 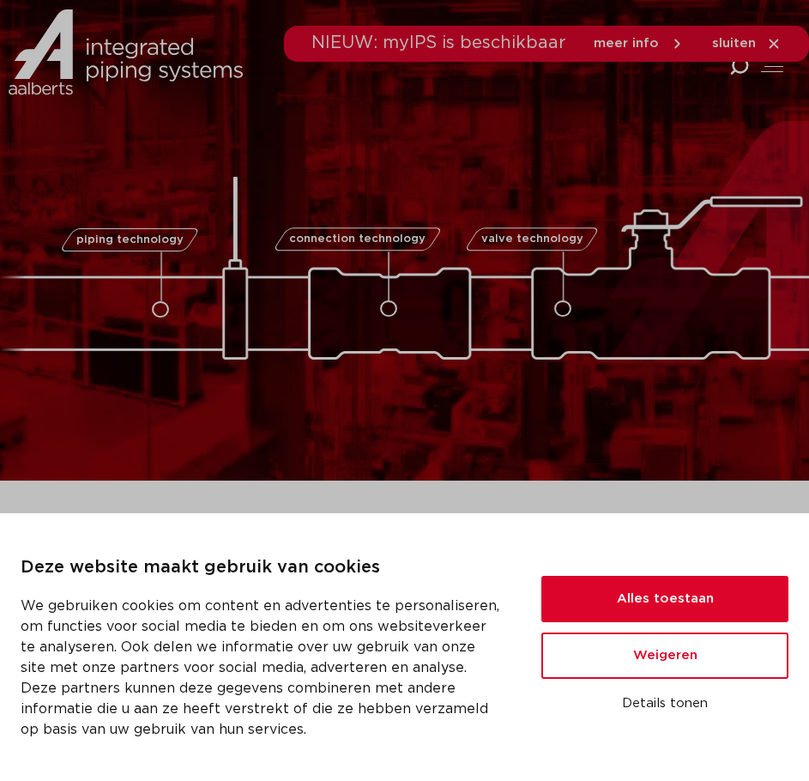 What do you see at coordinates (260, 568) in the screenshot?
I see `p: Deze website maakt gebruik van cookies` at bounding box center [260, 568].